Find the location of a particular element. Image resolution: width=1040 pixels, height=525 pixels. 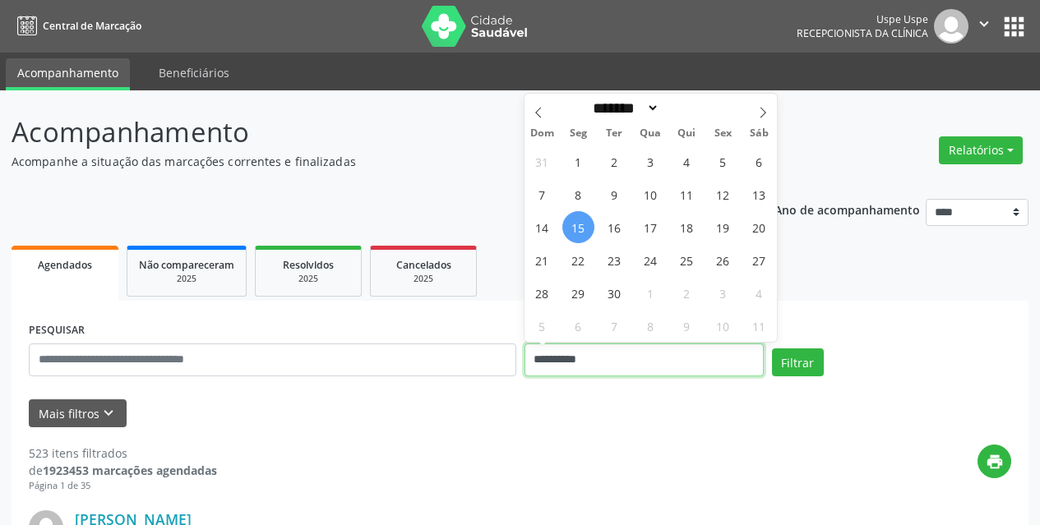

span: Agendados is located at coordinates (65, 265).